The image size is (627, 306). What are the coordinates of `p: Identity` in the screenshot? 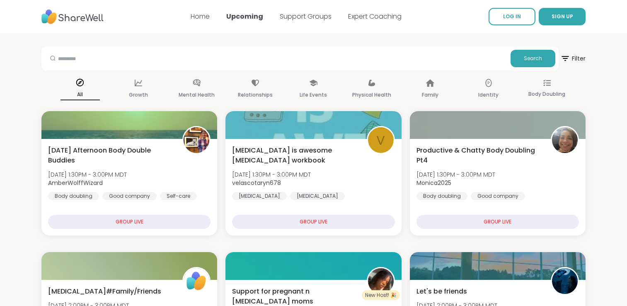 It's located at (488, 95).